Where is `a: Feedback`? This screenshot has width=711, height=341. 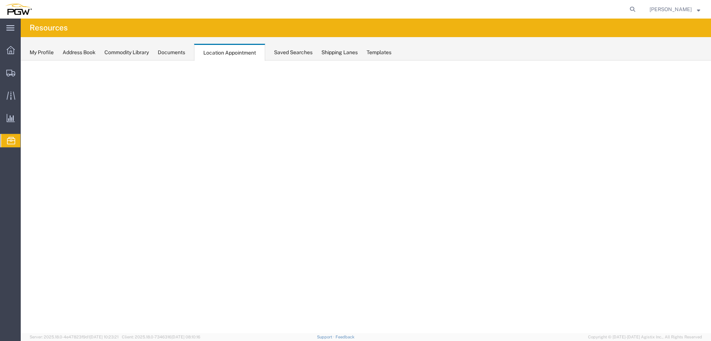
a: Feedback is located at coordinates (345, 336).